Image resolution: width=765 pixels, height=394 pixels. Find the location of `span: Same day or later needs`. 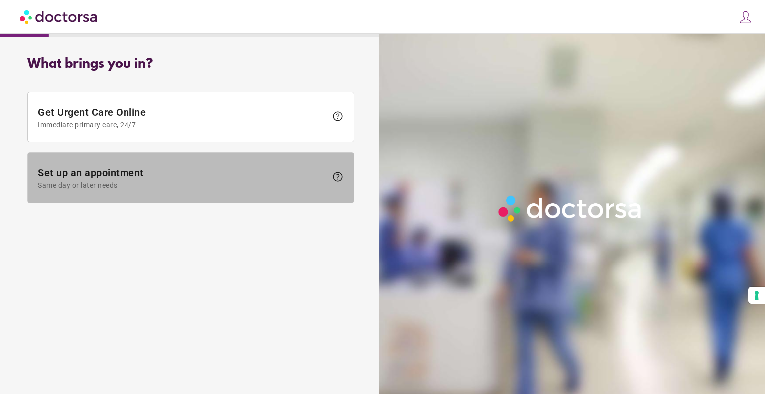

span: Same day or later needs is located at coordinates (182, 185).